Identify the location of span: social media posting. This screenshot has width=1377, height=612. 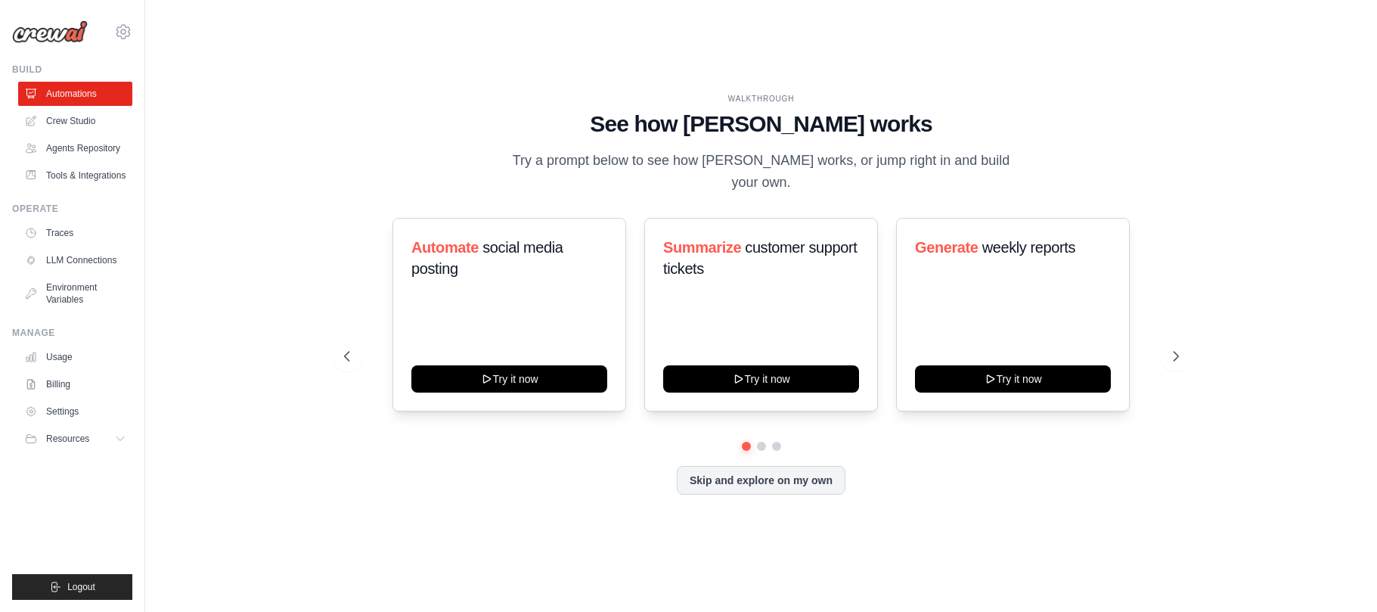
(487, 258).